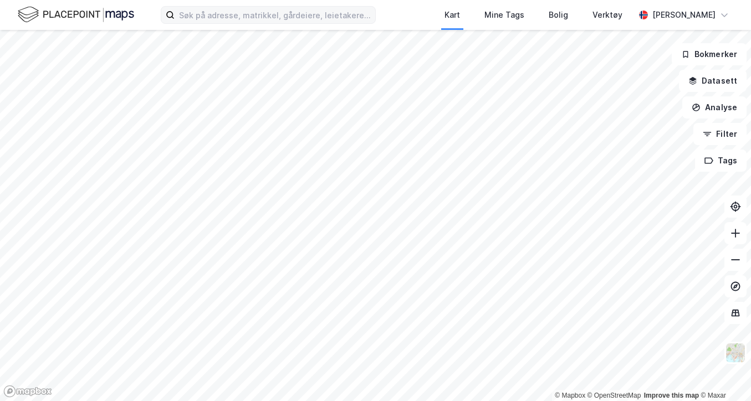  Describe the element at coordinates (569, 396) in the screenshot. I see `a: Mapbox` at that location.